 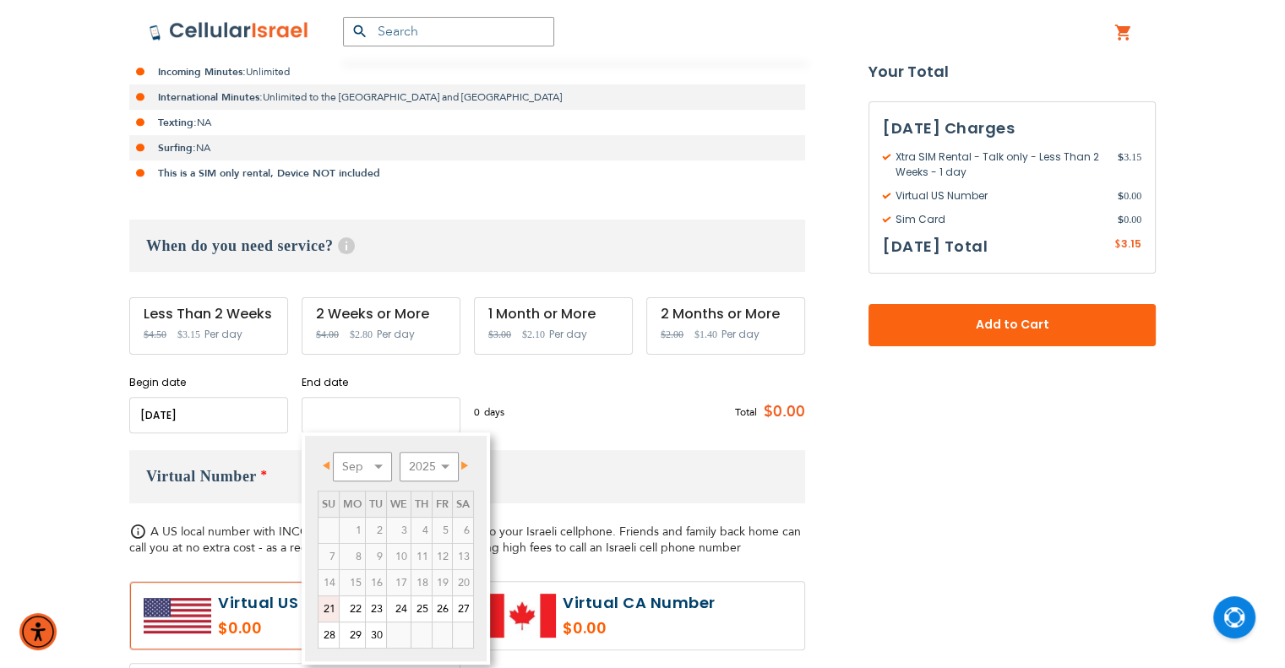 What do you see at coordinates (209, 383) in the screenshot?
I see `label: Begin date` at bounding box center [209, 383].